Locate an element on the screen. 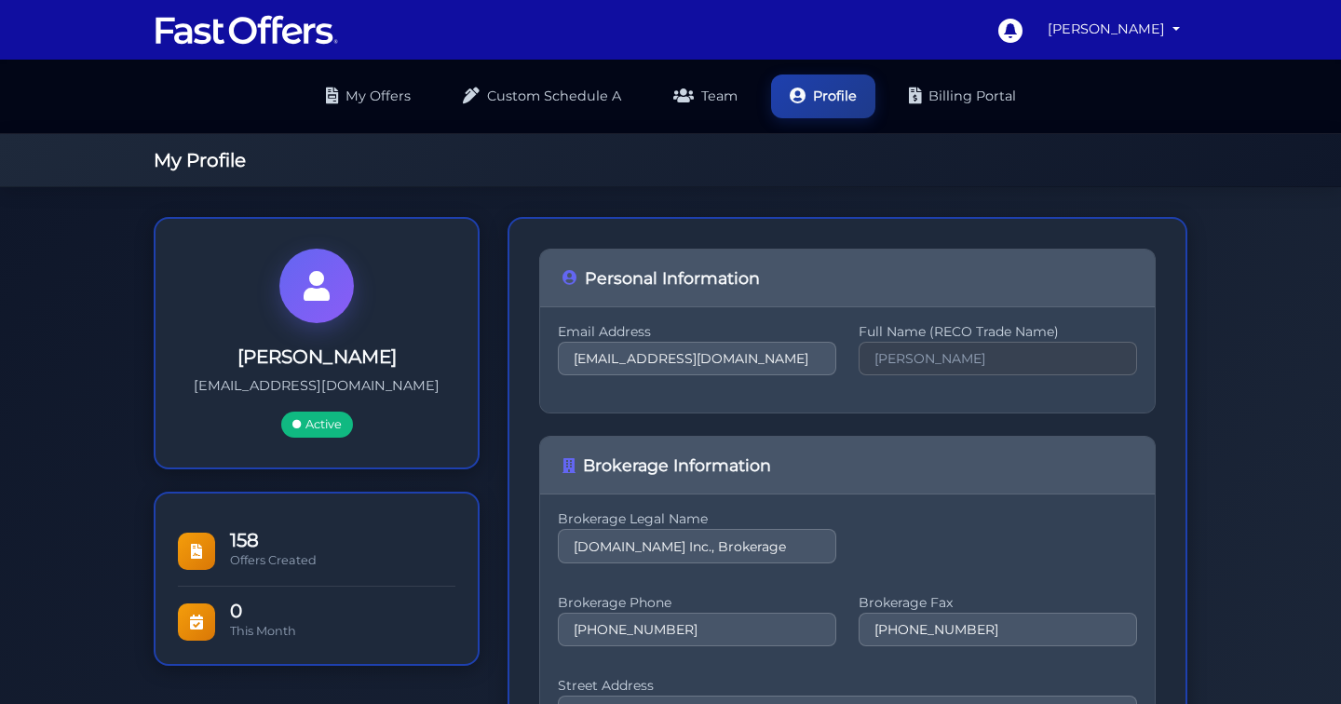 The image size is (1341, 704). span: 0 is located at coordinates (343, 611).